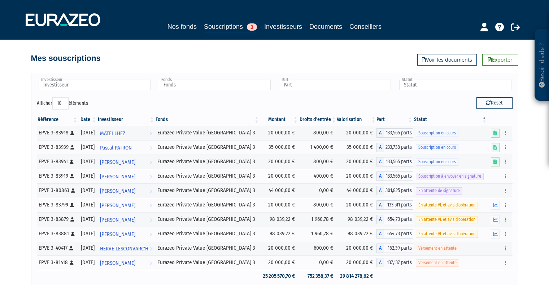  What do you see at coordinates (398, 263) in the screenshot?
I see `span: 137,137 parts` at bounding box center [398, 263].